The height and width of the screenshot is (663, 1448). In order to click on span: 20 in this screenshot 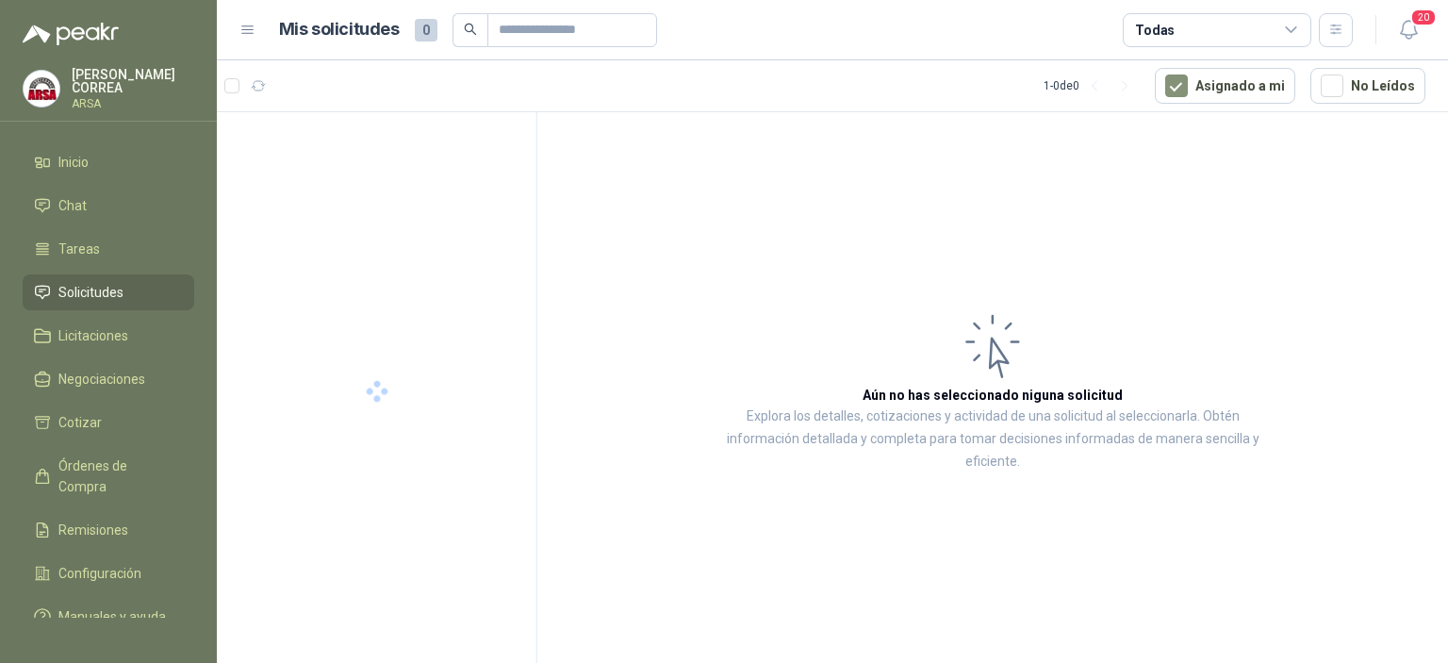, I will do `click(1424, 17)`.